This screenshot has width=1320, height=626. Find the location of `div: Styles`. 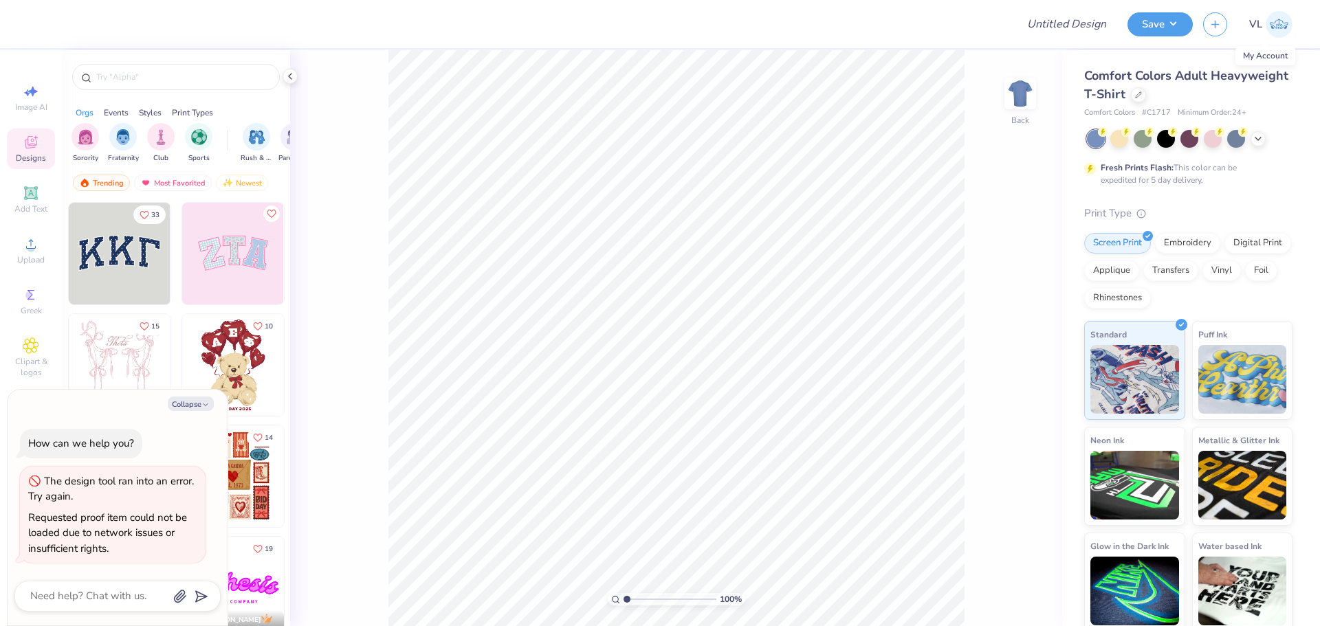

div: Styles is located at coordinates (150, 113).